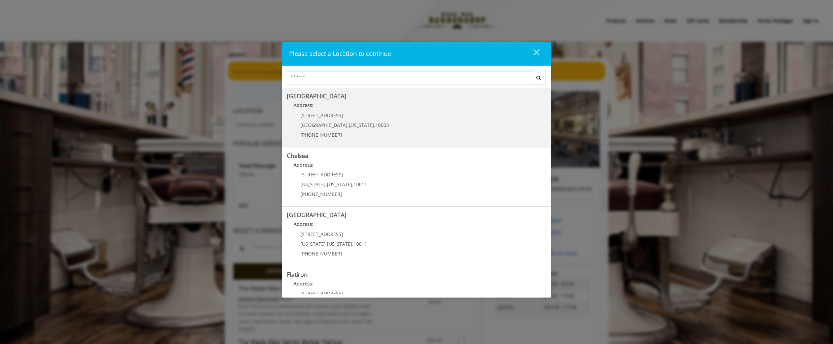 This screenshot has height=344, width=833. I want to click on span: 10003, so click(382, 125).